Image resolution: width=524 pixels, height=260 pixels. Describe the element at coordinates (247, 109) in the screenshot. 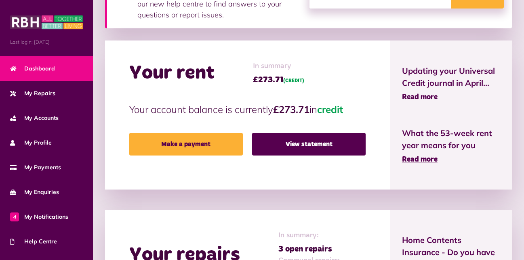

I see `p: Your account balance is currently in` at that location.